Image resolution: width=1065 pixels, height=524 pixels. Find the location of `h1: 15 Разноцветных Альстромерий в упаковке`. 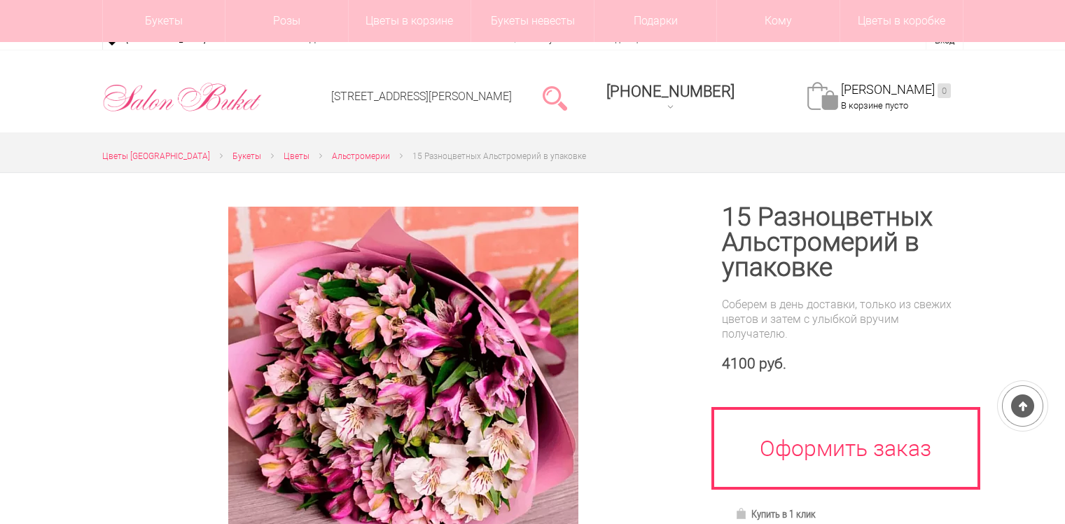

h1: 15 Разноцветных Альстромерий в упаковке is located at coordinates (842, 242).